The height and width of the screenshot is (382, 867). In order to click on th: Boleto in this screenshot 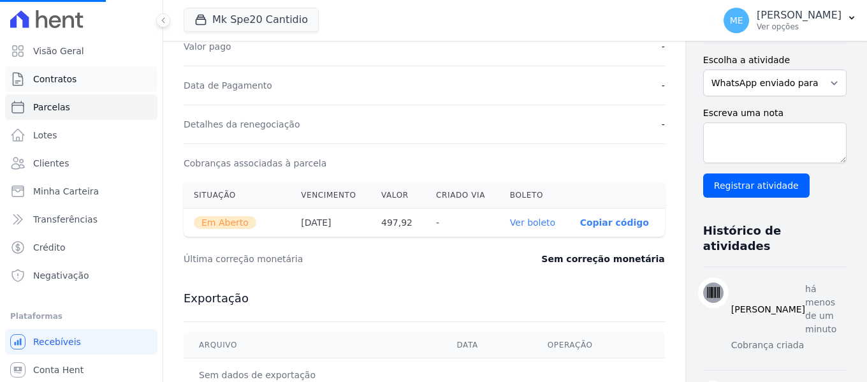, I will do `click(535, 195)`.